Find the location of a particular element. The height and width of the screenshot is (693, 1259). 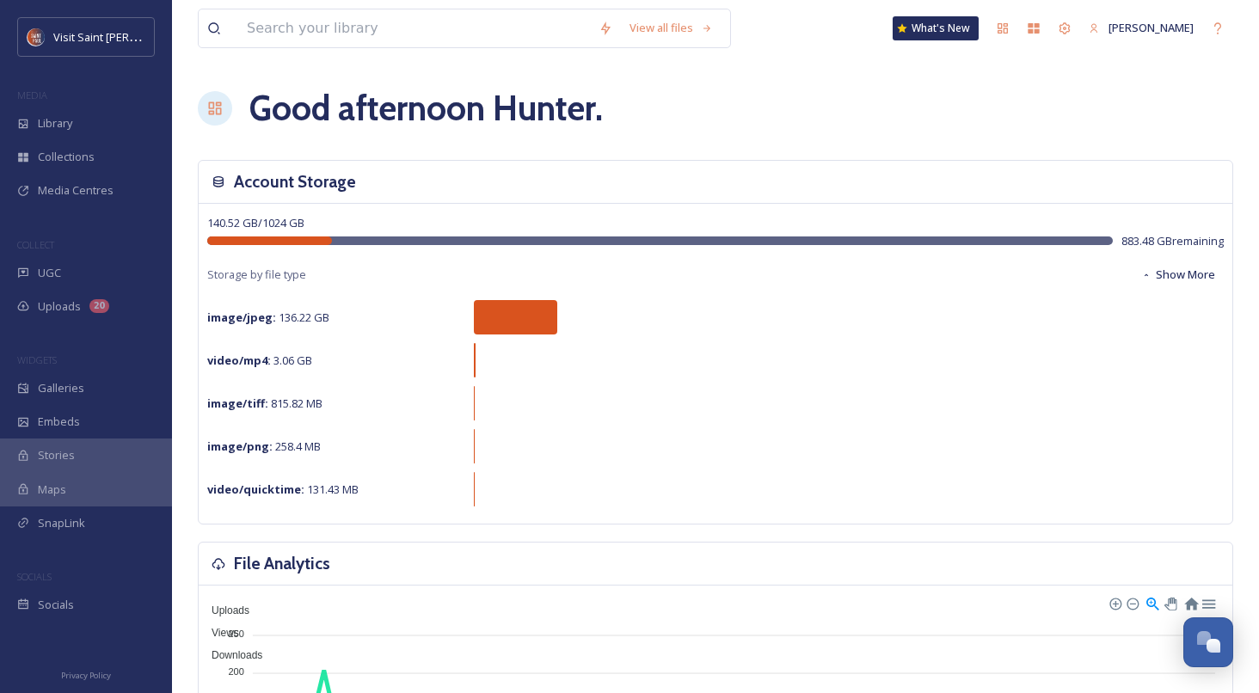

span: SnapLink is located at coordinates (61, 523).